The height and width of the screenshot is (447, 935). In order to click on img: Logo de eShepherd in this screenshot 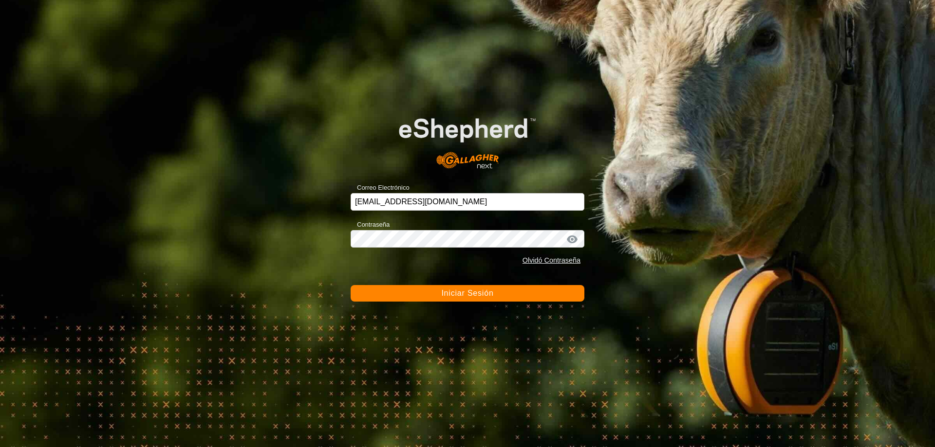, I will do `click(467, 139)`.